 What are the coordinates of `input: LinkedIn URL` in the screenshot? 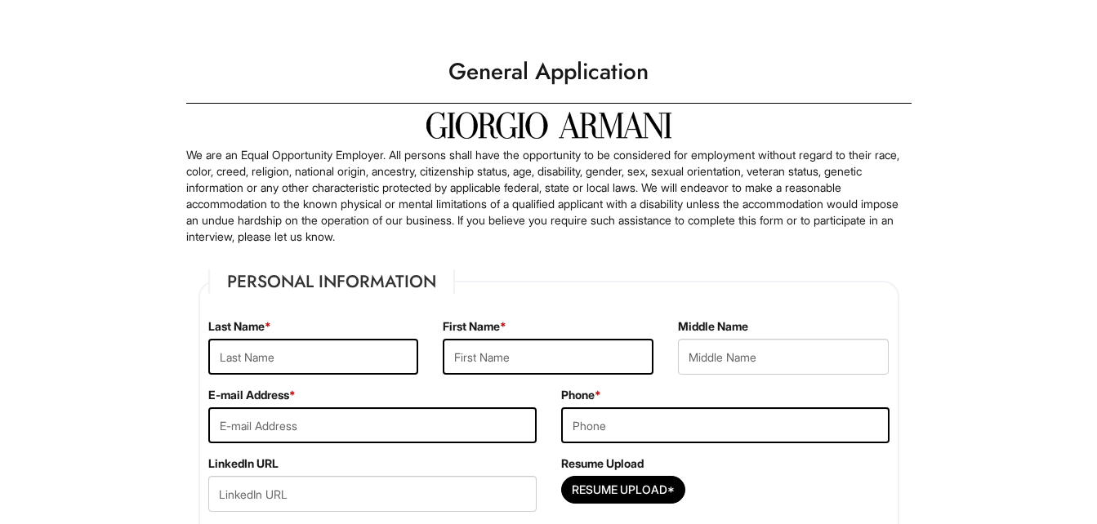 It's located at (372, 494).